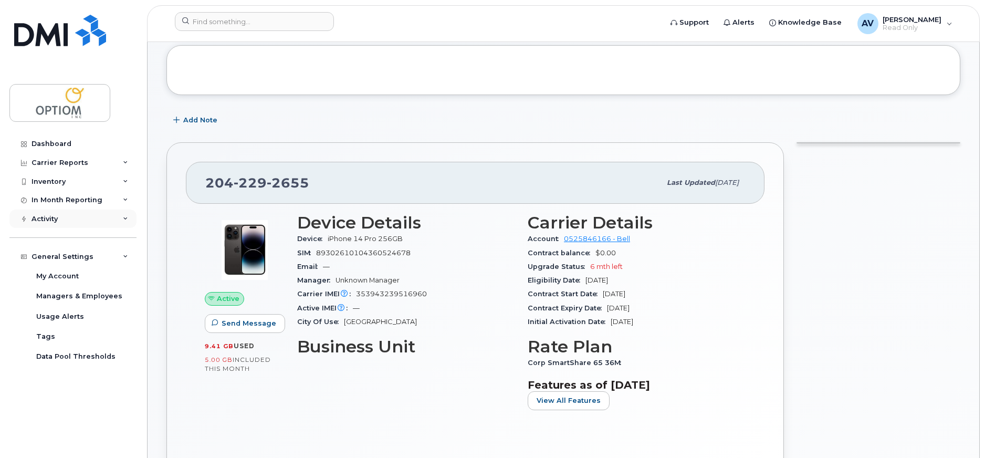 The height and width of the screenshot is (458, 985). What do you see at coordinates (218, 360) in the screenshot?
I see `span: 5.00 GB` at bounding box center [218, 360].